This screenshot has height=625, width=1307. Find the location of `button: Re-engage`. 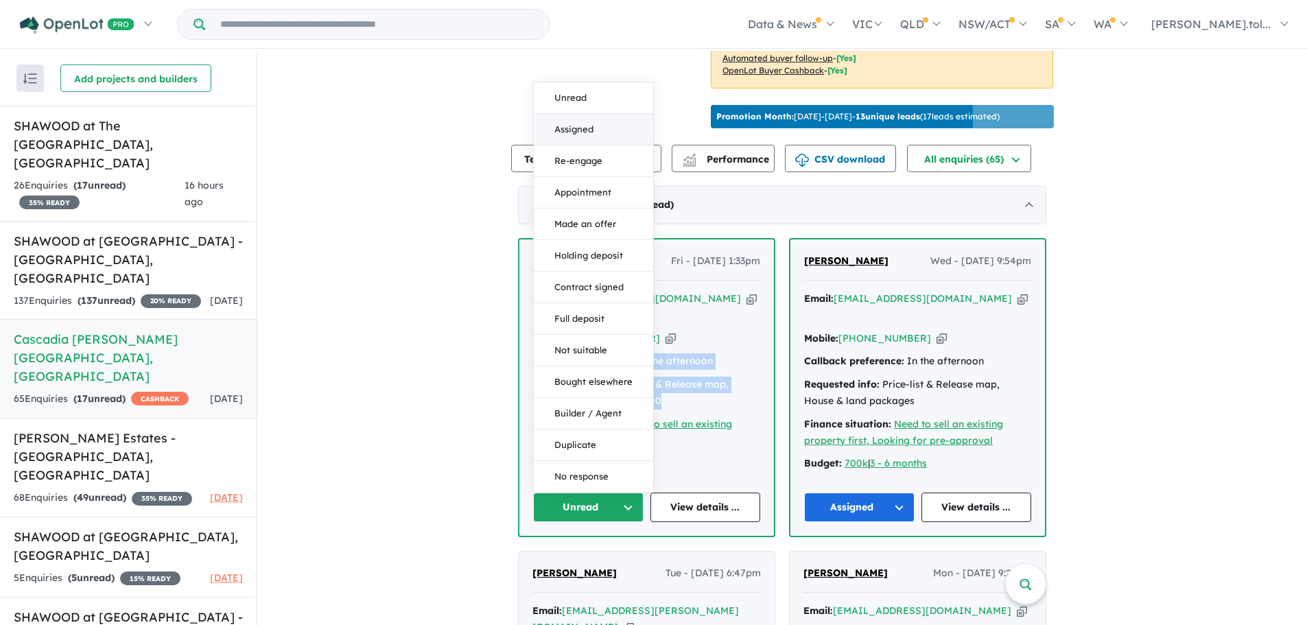

button: Re-engage is located at coordinates (594, 161).